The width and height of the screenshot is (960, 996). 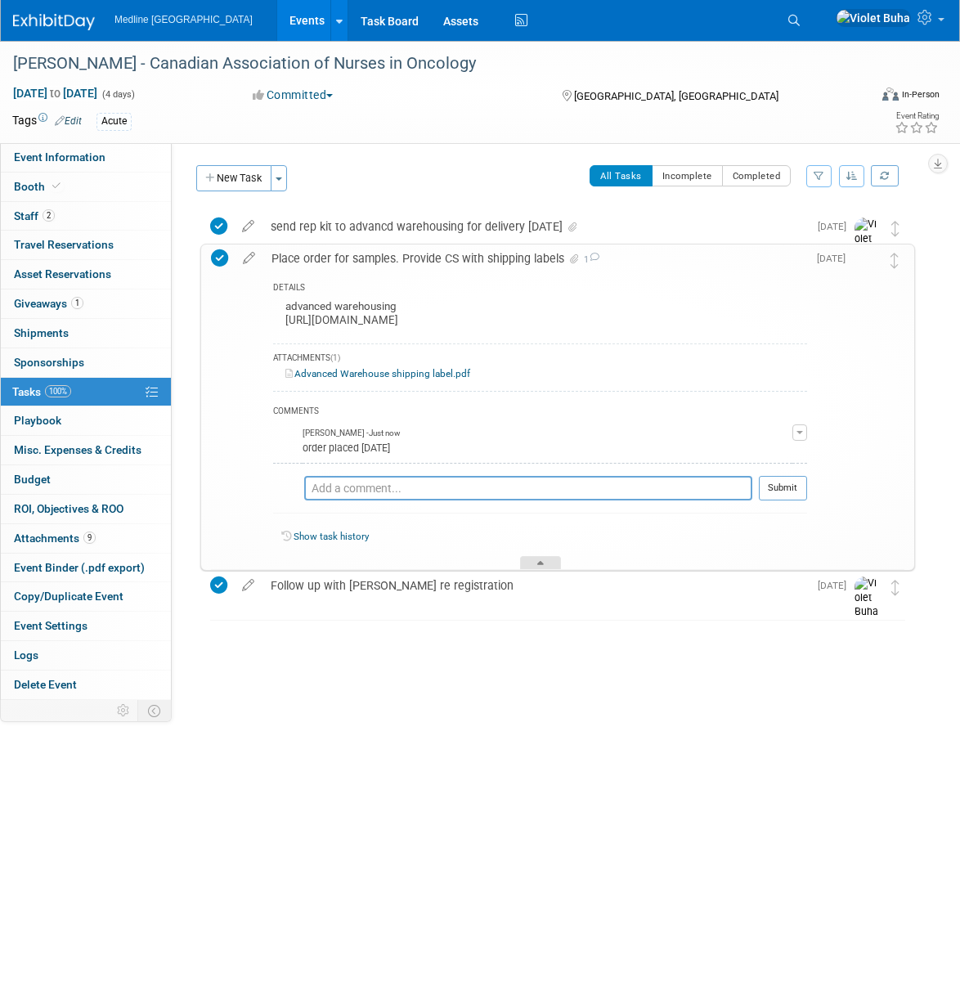 I want to click on span: Attachments, so click(x=55, y=538).